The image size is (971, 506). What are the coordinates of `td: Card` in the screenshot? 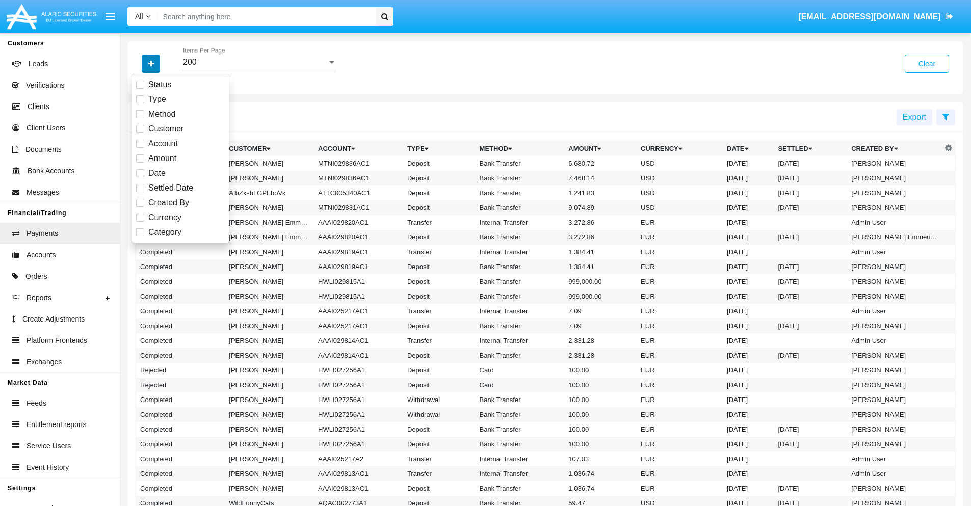 It's located at (520, 385).